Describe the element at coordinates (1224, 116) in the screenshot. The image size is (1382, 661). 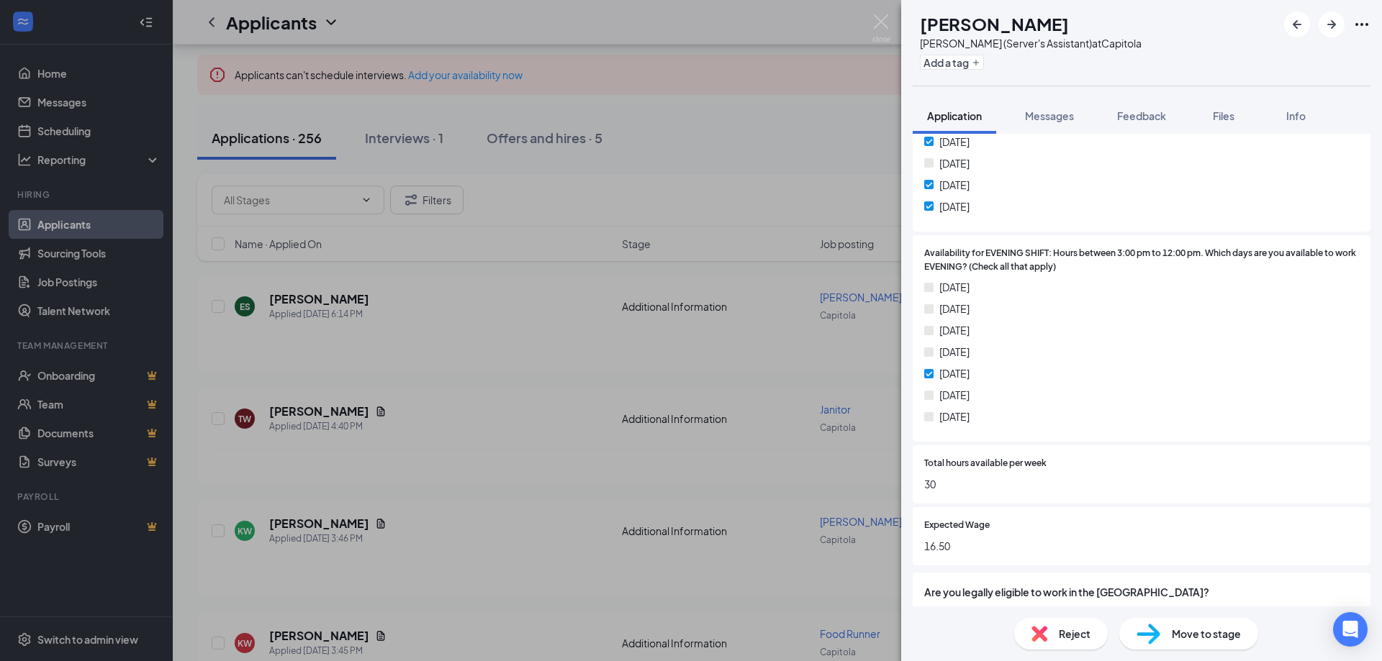
I see `span: Files` at that location.